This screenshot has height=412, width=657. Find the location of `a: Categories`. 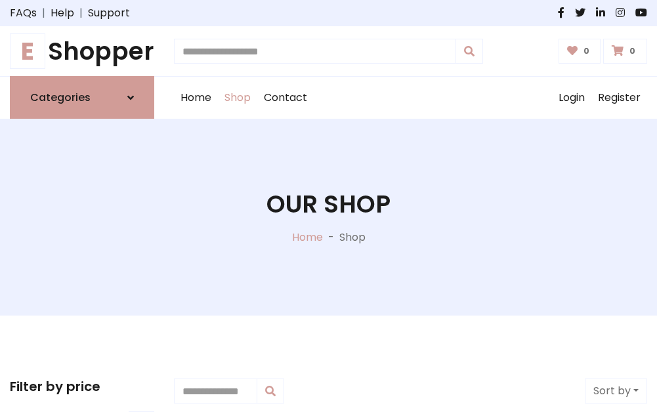

a: Categories is located at coordinates (82, 97).